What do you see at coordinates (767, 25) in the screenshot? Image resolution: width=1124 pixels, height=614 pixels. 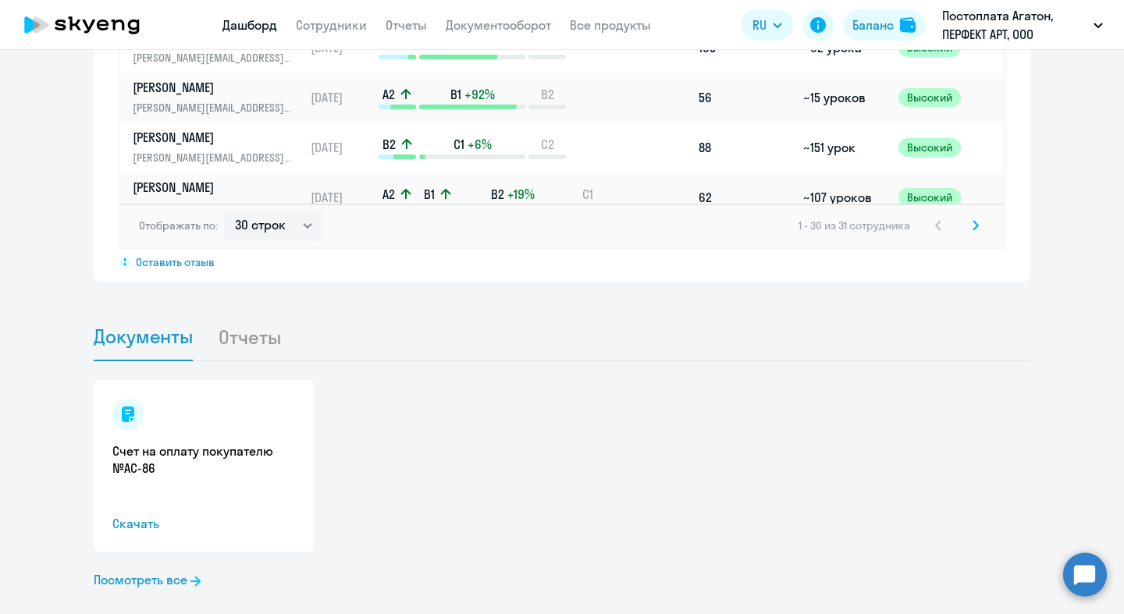 I see `button: RU` at bounding box center [767, 25].